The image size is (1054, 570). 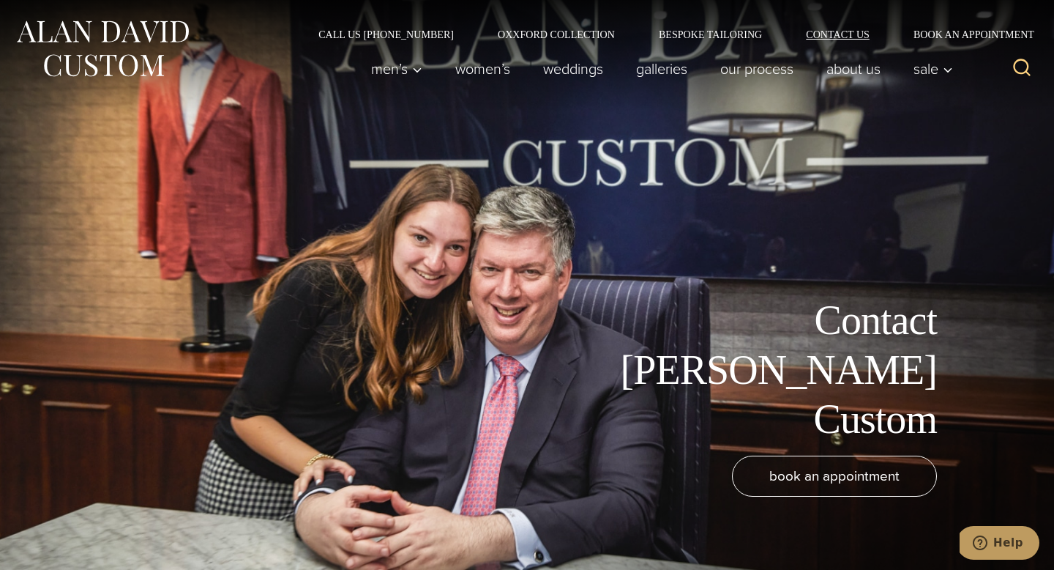 I want to click on img: Alan David Custom, so click(x=103, y=48).